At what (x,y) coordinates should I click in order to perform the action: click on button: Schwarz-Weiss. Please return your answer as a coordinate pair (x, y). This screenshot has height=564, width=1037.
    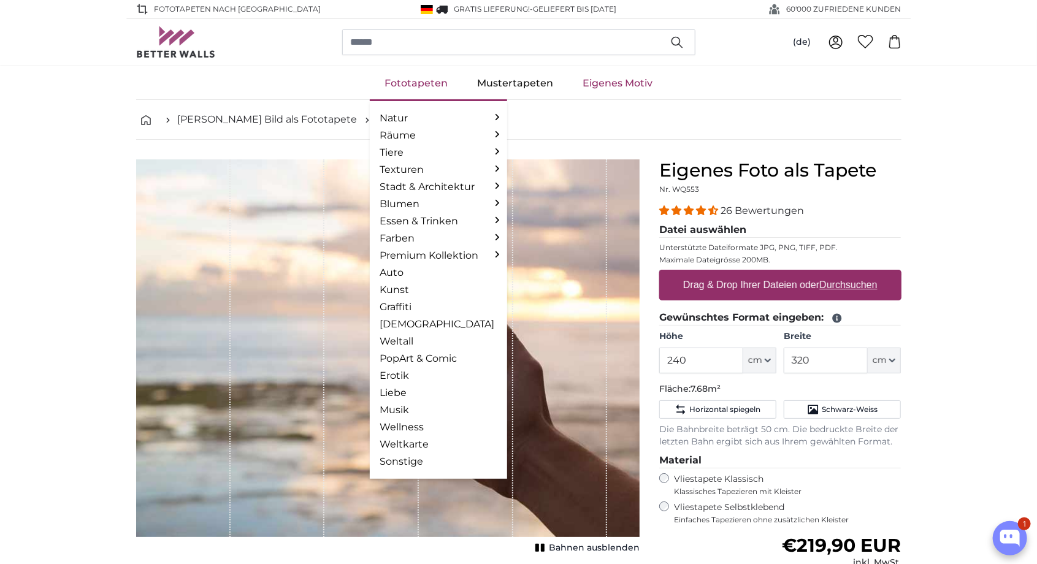
    Looking at the image, I should click on (842, 409).